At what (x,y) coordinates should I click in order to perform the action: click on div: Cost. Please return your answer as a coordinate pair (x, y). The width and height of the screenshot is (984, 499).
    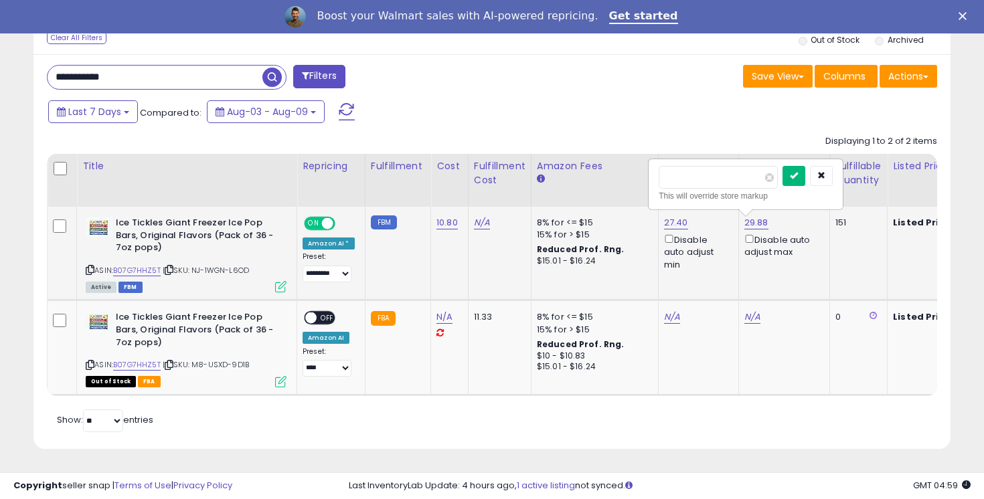
    Looking at the image, I should click on (449, 166).